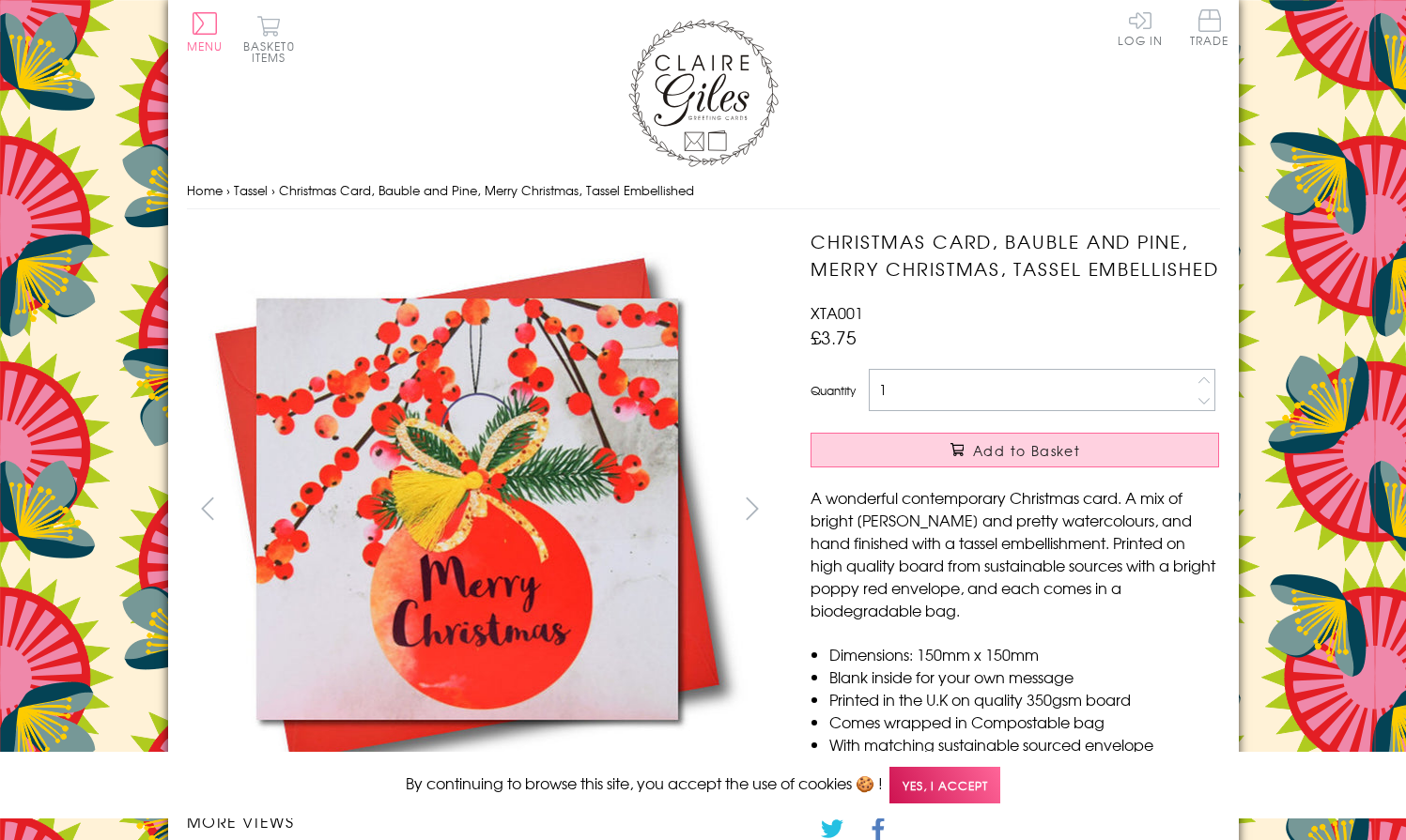 This screenshot has width=1406, height=840. Describe the element at coordinates (1140, 27) in the screenshot. I see `a: Log In` at that location.